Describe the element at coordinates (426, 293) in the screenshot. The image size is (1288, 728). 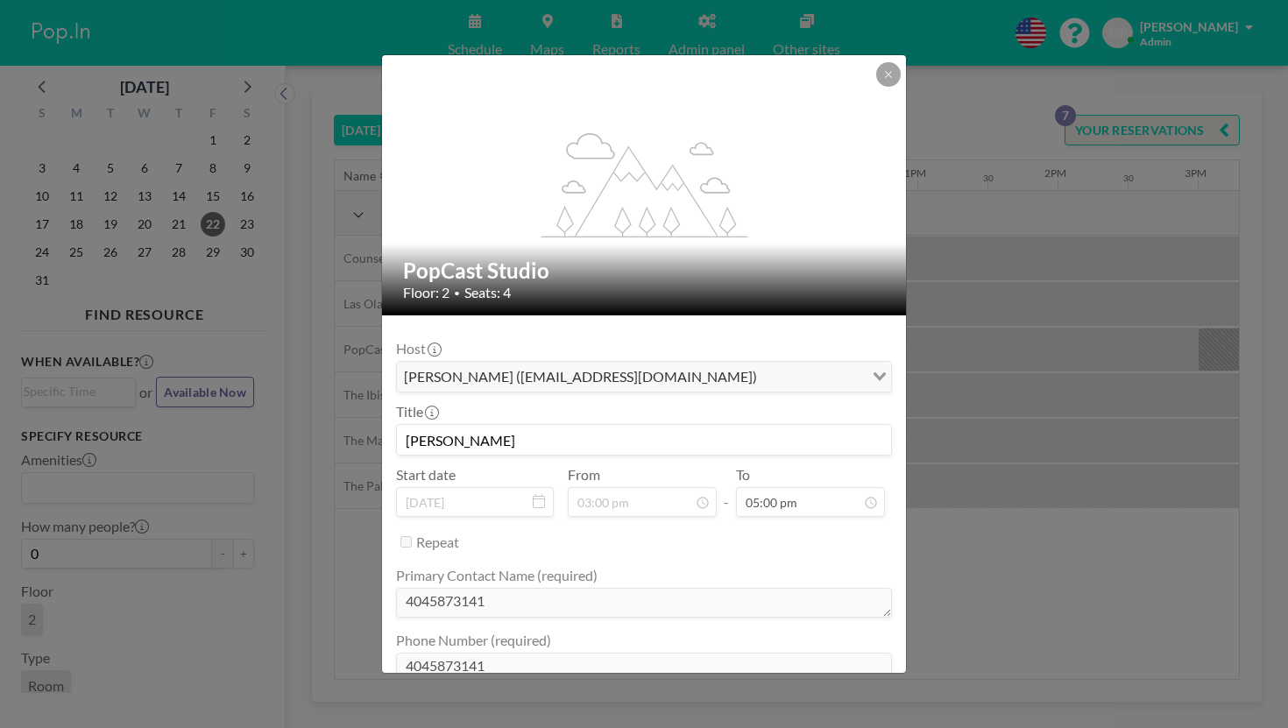
I see `span: Floor: 2` at that location.